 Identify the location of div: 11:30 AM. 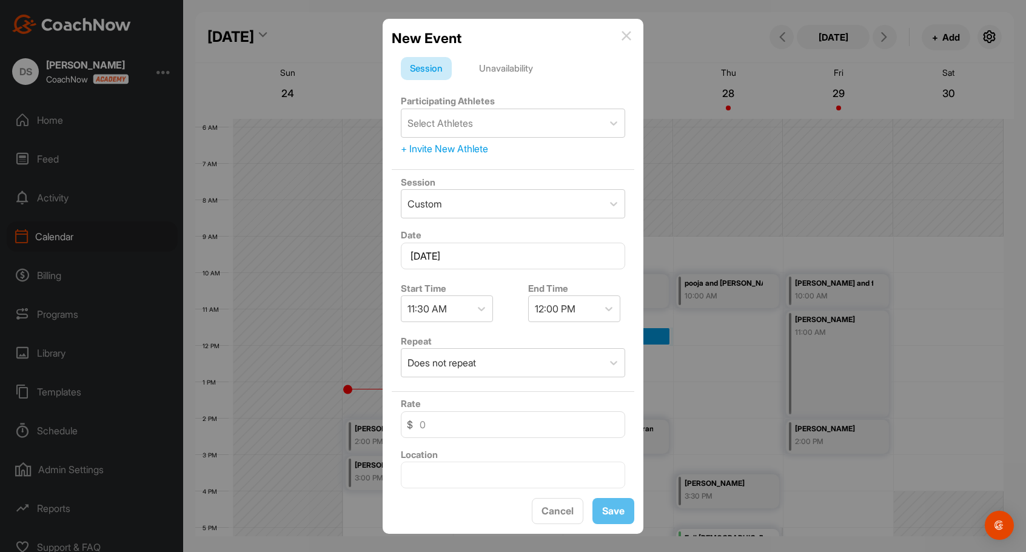
(427, 309).